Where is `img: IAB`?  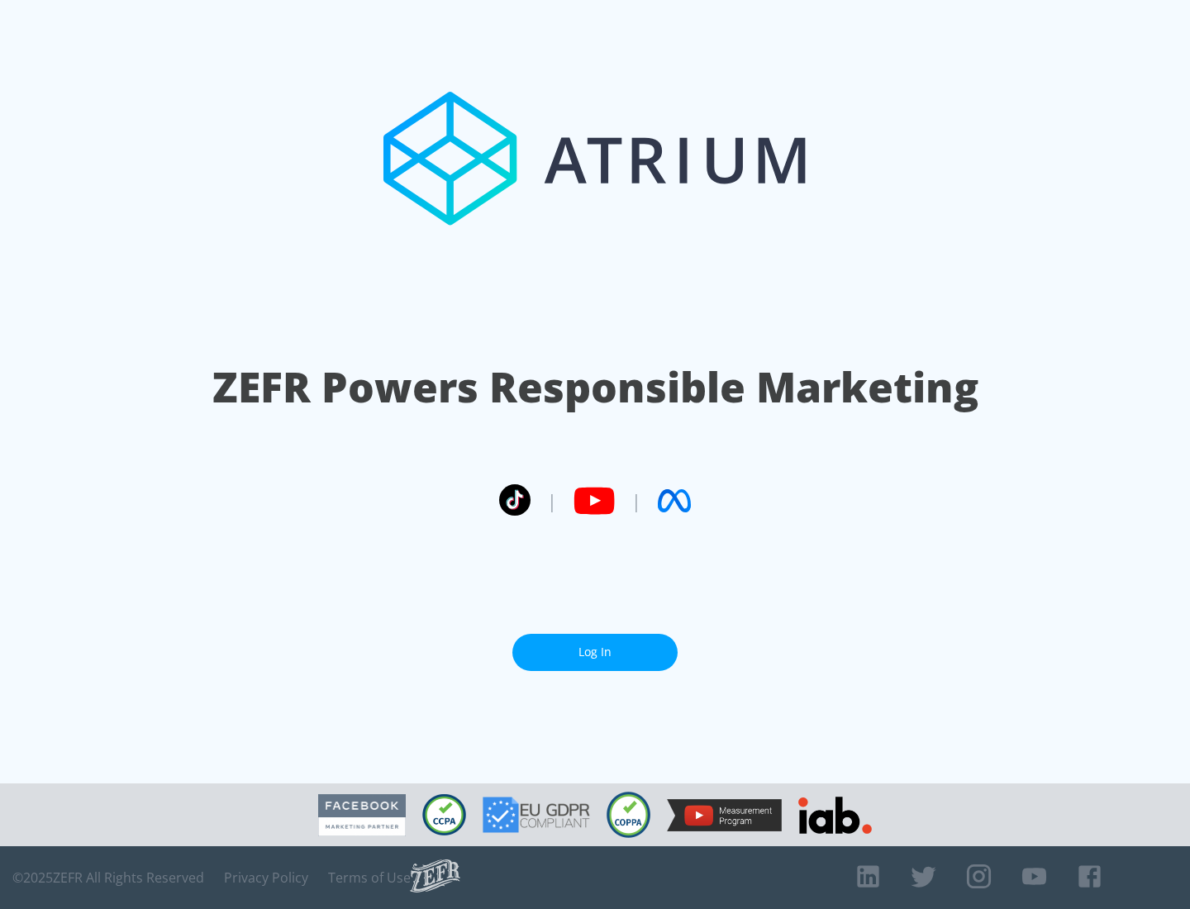
img: IAB is located at coordinates (835, 815).